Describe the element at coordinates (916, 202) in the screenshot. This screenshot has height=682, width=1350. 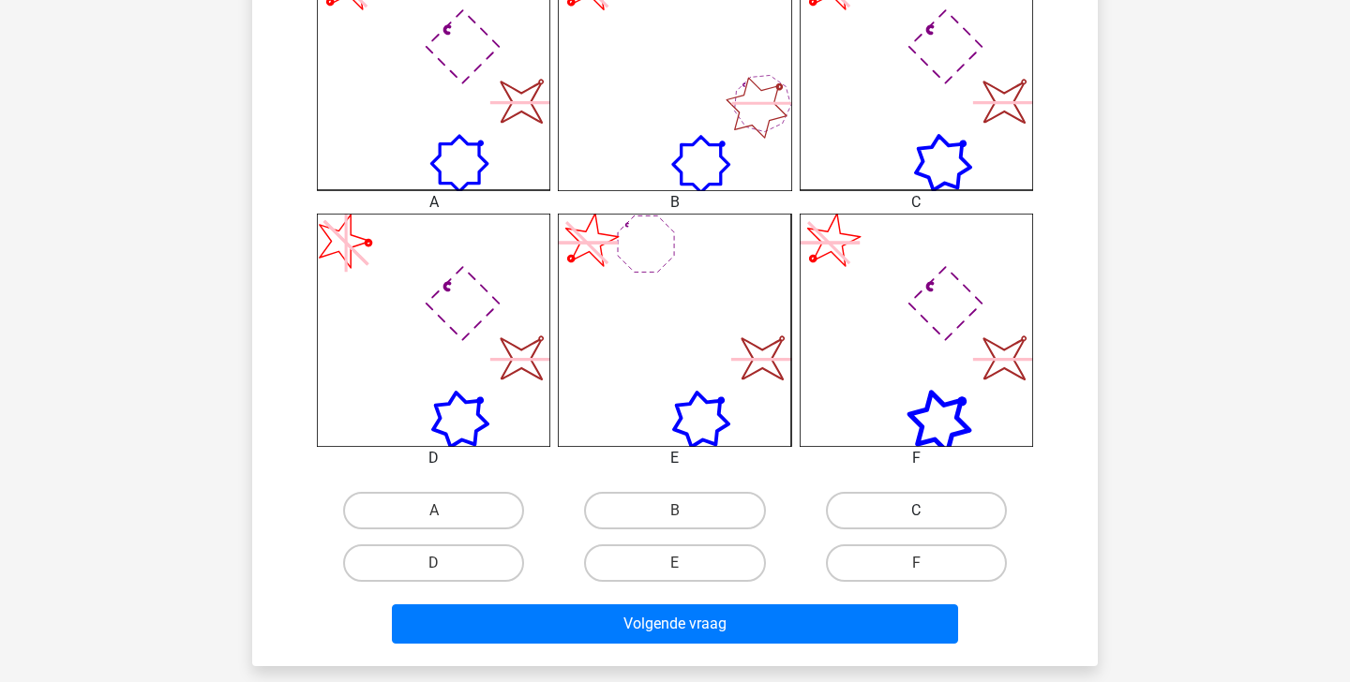
I see `div: C` at that location.